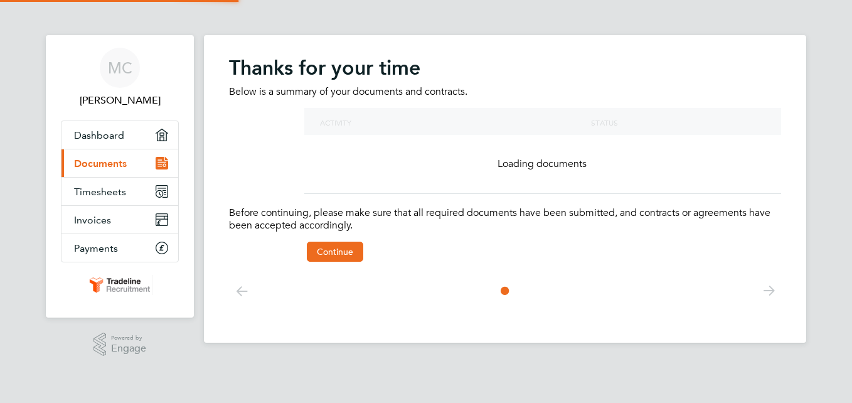 The width and height of the screenshot is (852, 403). I want to click on span: MC, so click(120, 68).